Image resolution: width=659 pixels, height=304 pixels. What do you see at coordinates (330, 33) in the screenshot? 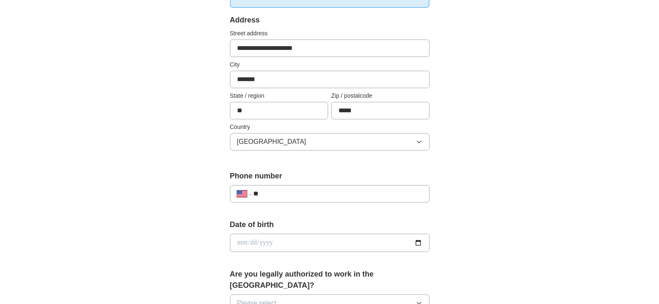
I see `label: Street address` at bounding box center [330, 33].